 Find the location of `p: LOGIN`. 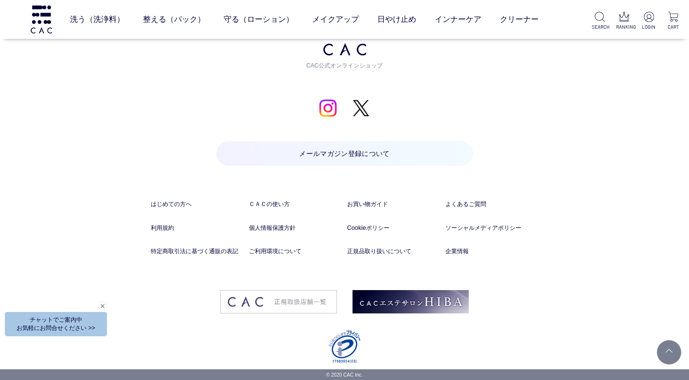

p: LOGIN is located at coordinates (648, 27).